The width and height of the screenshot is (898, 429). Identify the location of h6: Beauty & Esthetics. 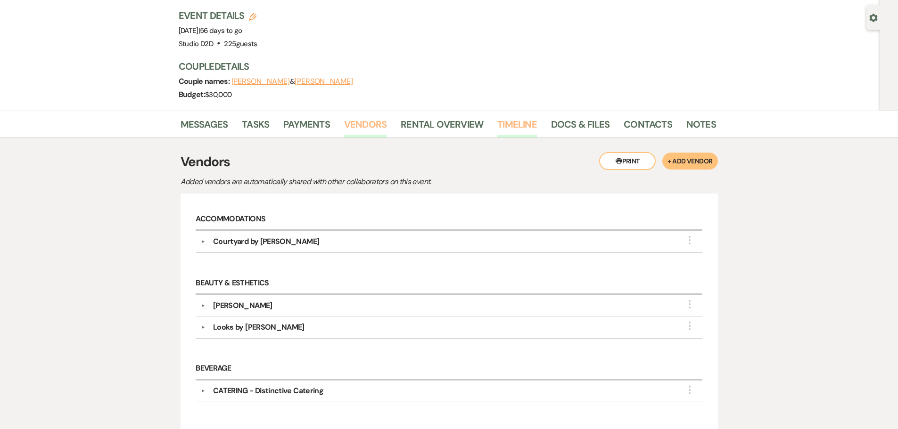
(449, 284).